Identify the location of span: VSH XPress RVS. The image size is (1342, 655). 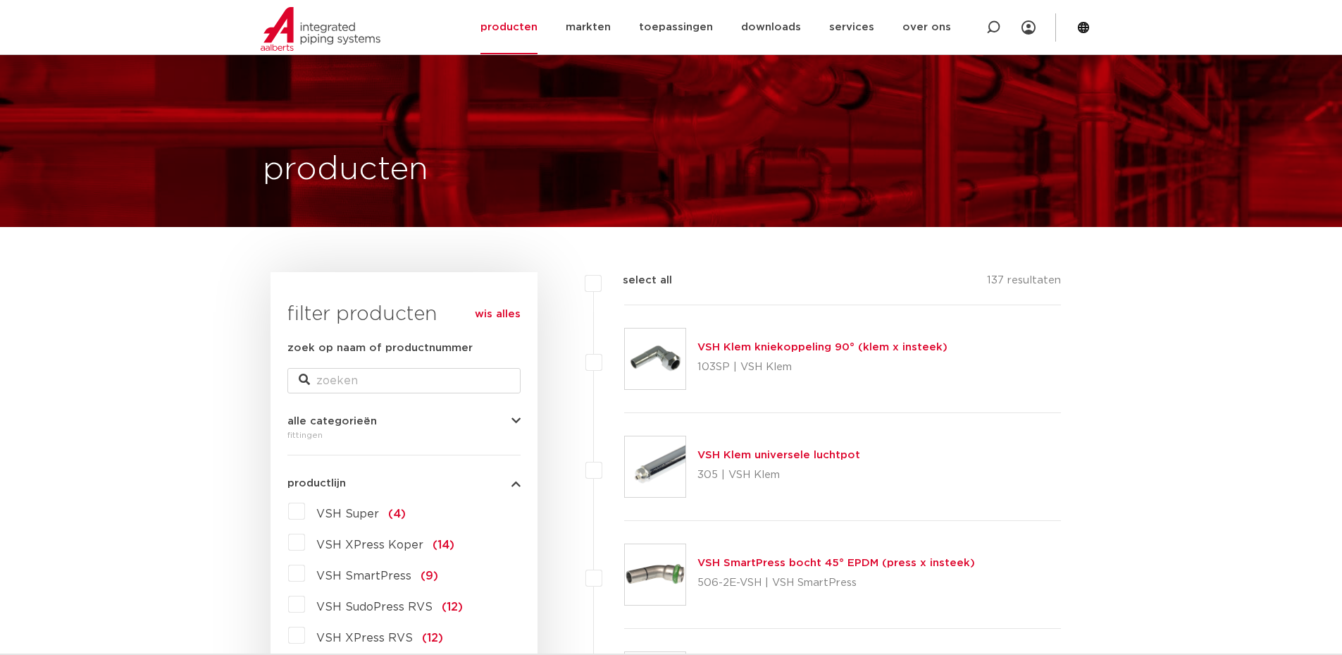
(364, 638).